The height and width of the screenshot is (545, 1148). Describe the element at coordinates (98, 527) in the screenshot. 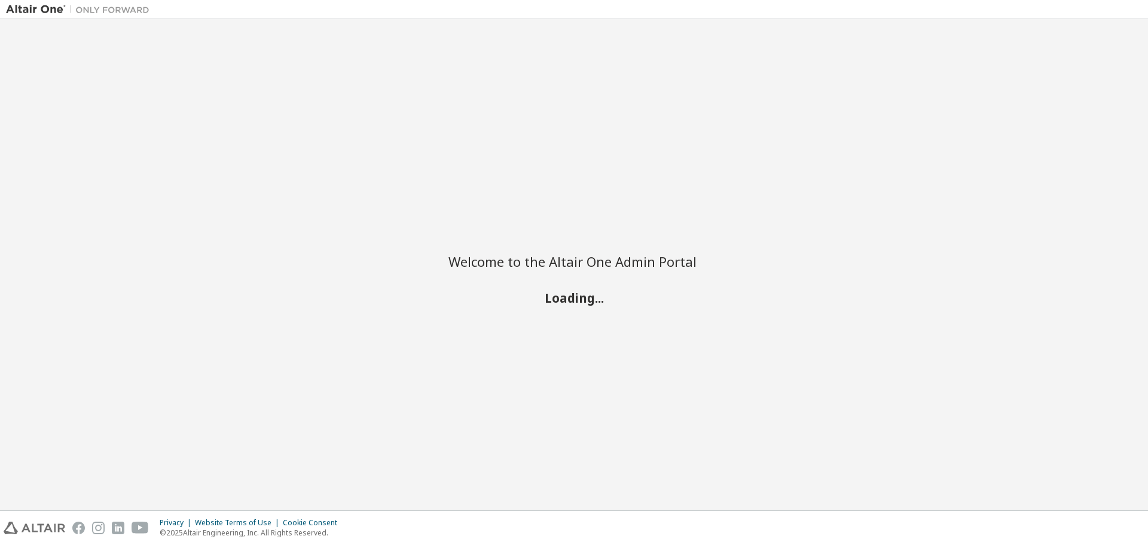

I see `img: instagram.svg` at that location.